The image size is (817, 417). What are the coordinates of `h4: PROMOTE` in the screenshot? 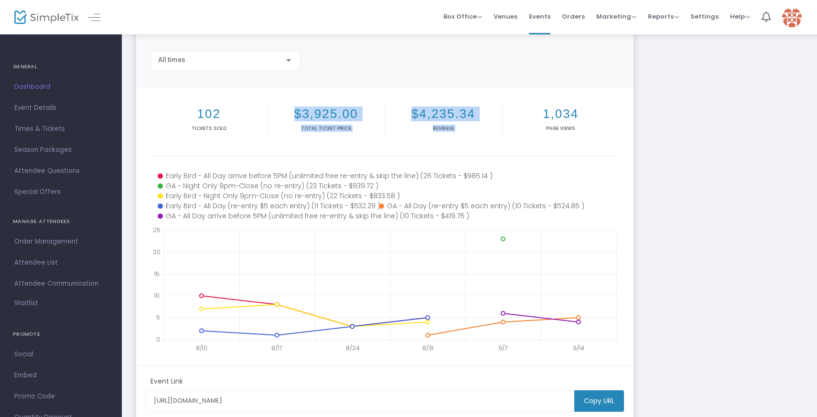 It's located at (61, 335).